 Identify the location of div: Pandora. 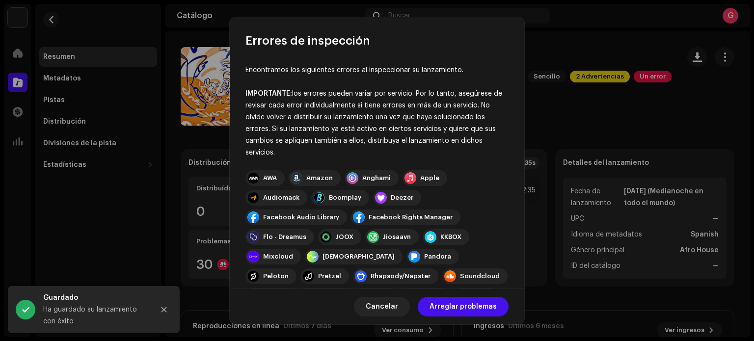
(437, 257).